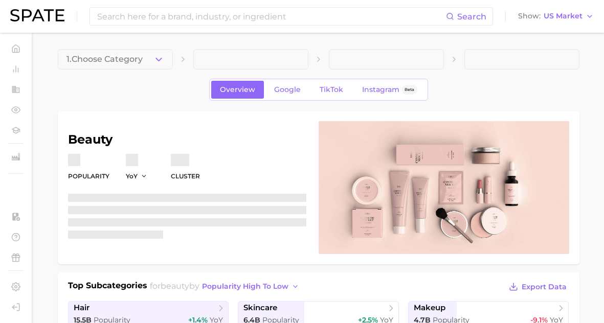  I want to click on span: Google, so click(288, 90).